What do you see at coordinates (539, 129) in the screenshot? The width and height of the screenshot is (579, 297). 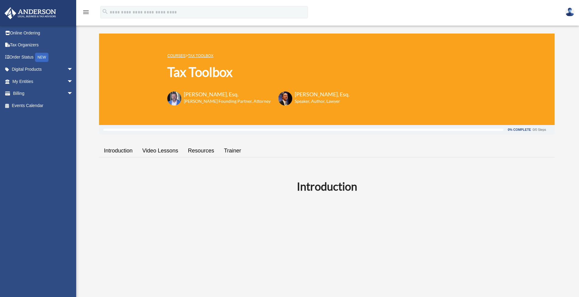 I see `div: 0/0 Steps` at bounding box center [539, 129].